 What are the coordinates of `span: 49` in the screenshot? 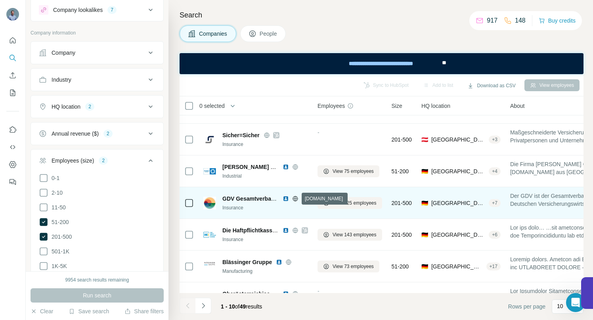 It's located at (243, 306).